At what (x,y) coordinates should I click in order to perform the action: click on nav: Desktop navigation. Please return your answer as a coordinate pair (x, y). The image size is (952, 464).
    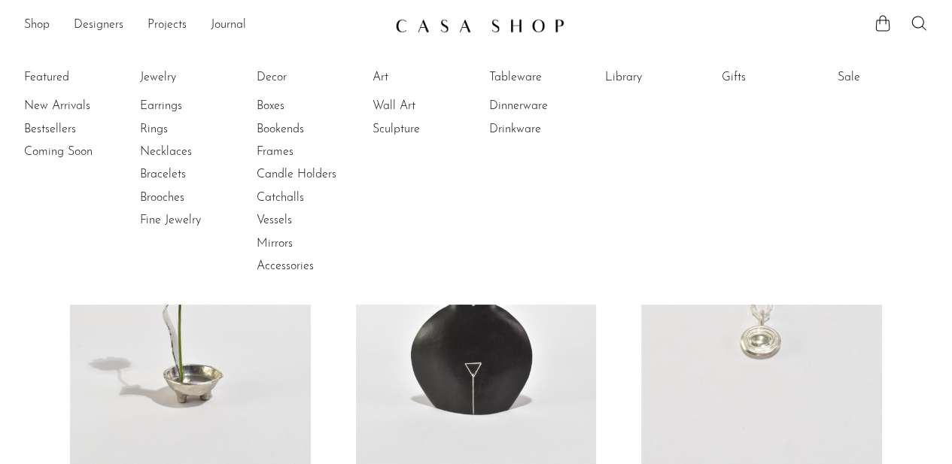
    Looking at the image, I should click on (203, 26).